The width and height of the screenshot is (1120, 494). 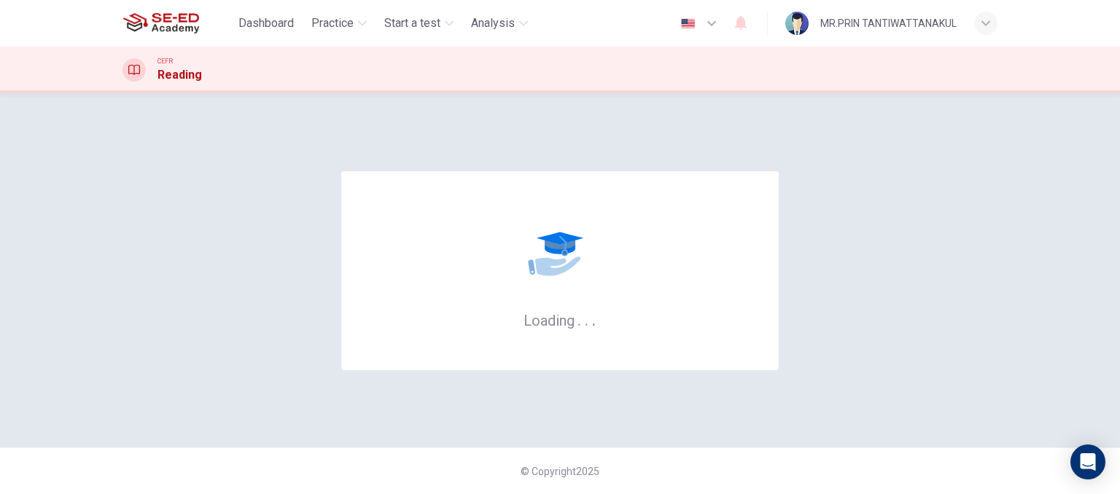 What do you see at coordinates (339, 23) in the screenshot?
I see `button: Practice` at bounding box center [339, 23].